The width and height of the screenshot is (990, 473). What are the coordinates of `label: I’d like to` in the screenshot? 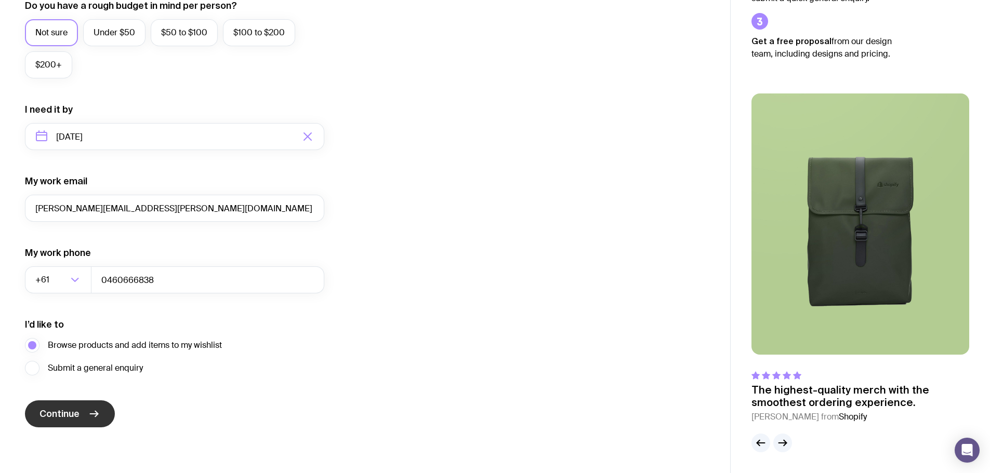 It's located at (44, 325).